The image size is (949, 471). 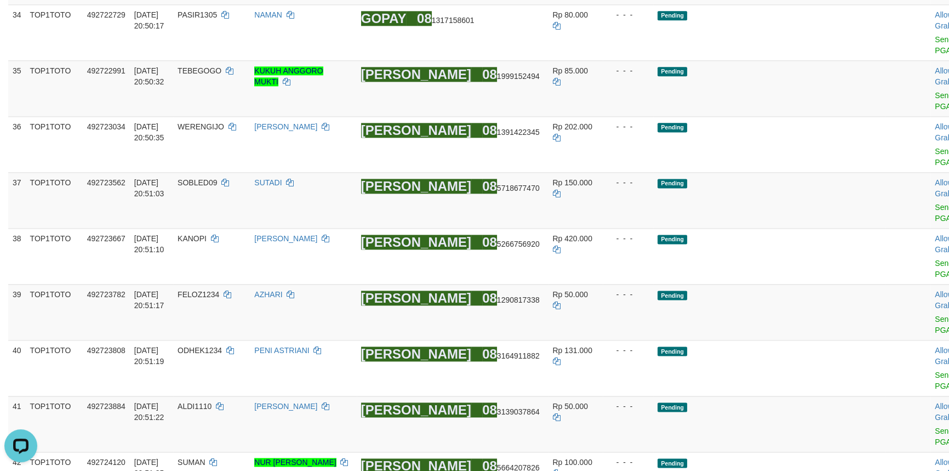 What do you see at coordinates (201, 127) in the screenshot?
I see `span: WERENGIJO` at bounding box center [201, 127].